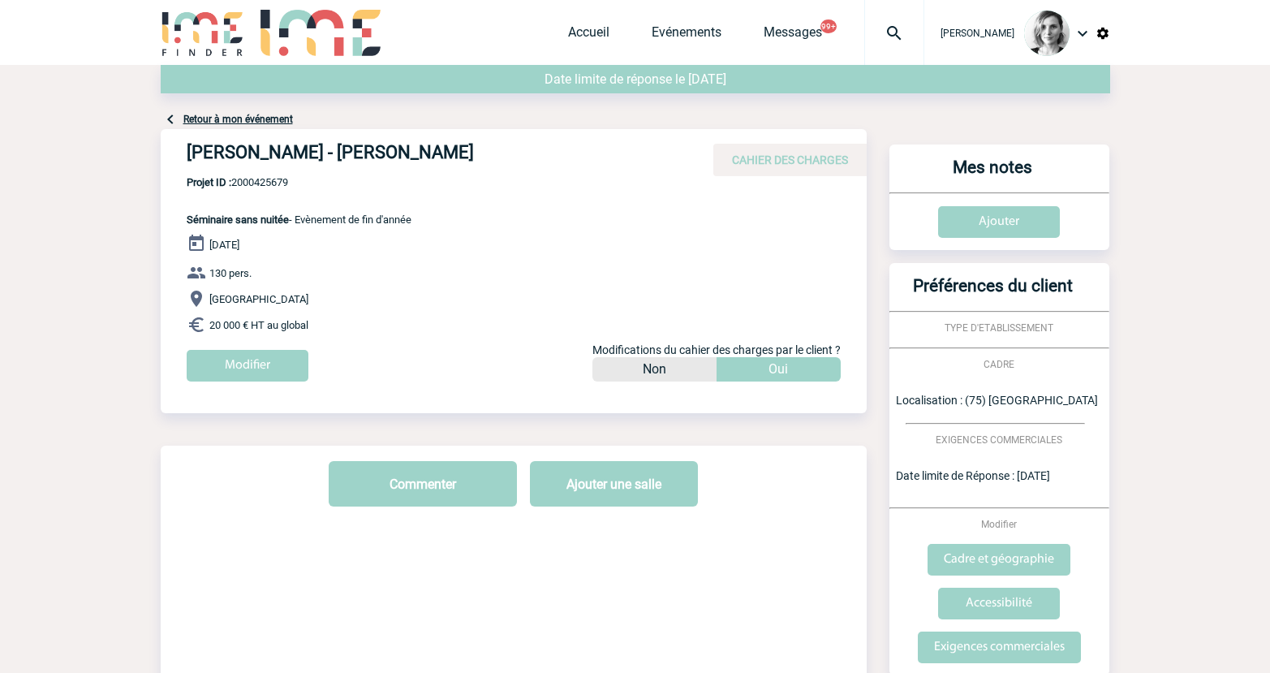 The image size is (1270, 673). I want to click on a: Retour à mon événement, so click(238, 119).